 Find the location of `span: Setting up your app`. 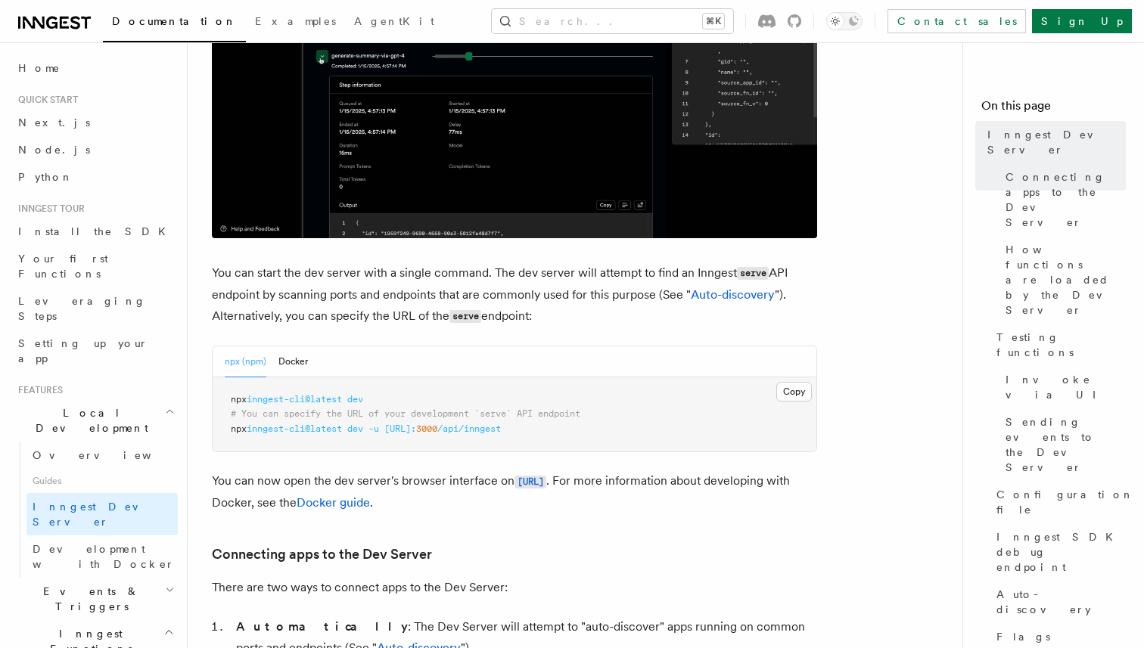

span: Setting up your app is located at coordinates (83, 351).